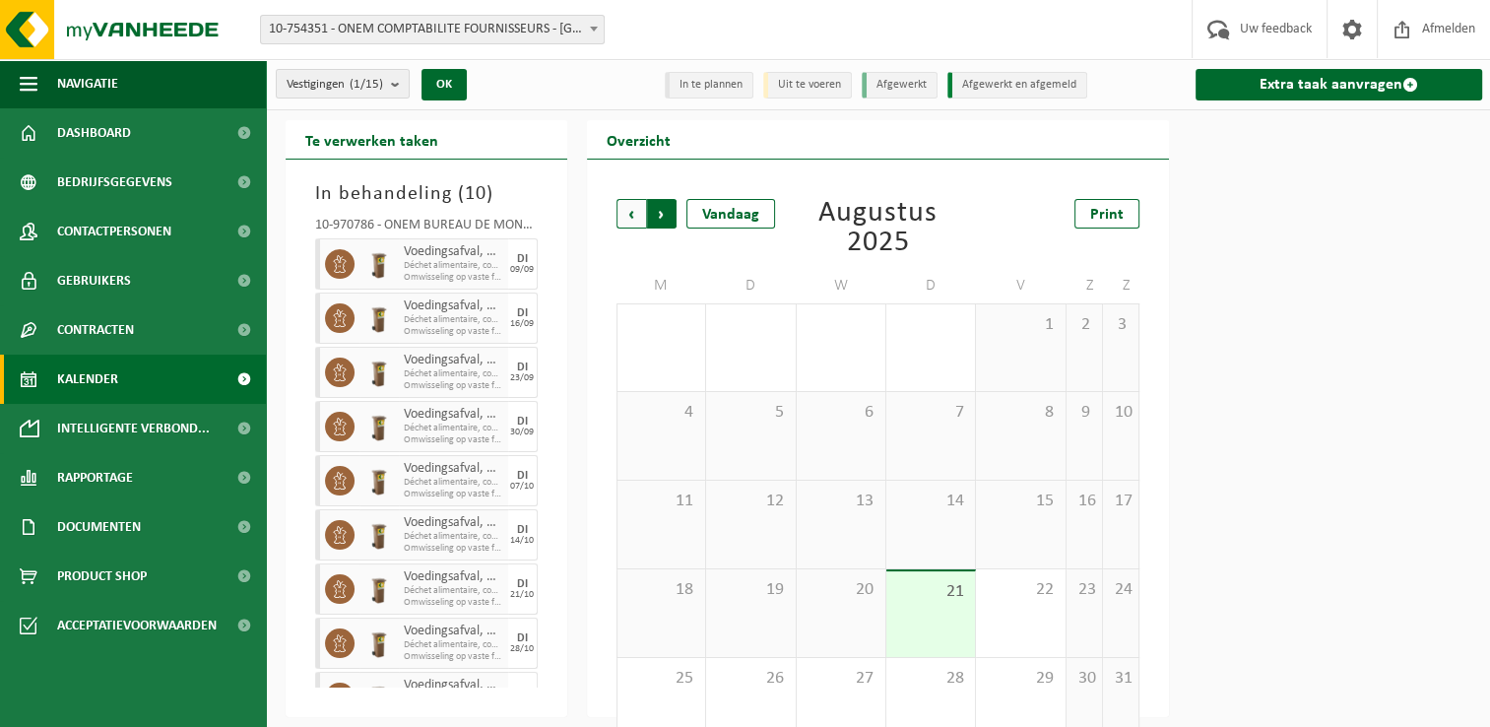  Describe the element at coordinates (335, 85) in the screenshot. I see `span: Vestigingen` at that location.